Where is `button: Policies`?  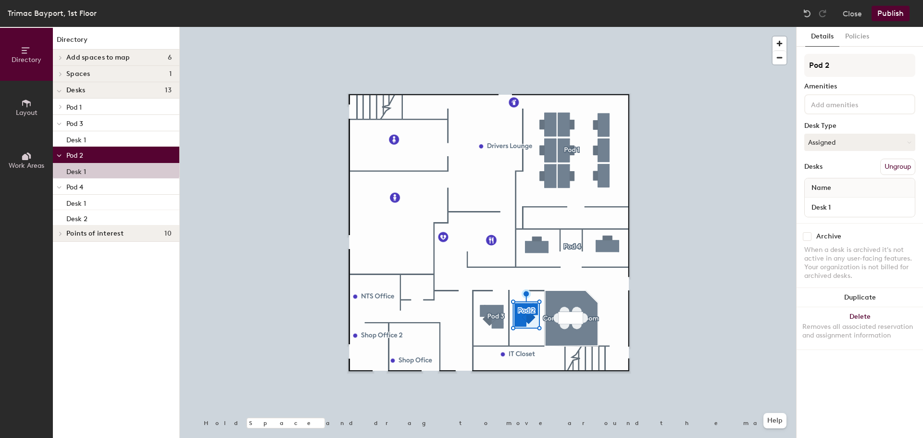
button: Policies is located at coordinates (857, 37).